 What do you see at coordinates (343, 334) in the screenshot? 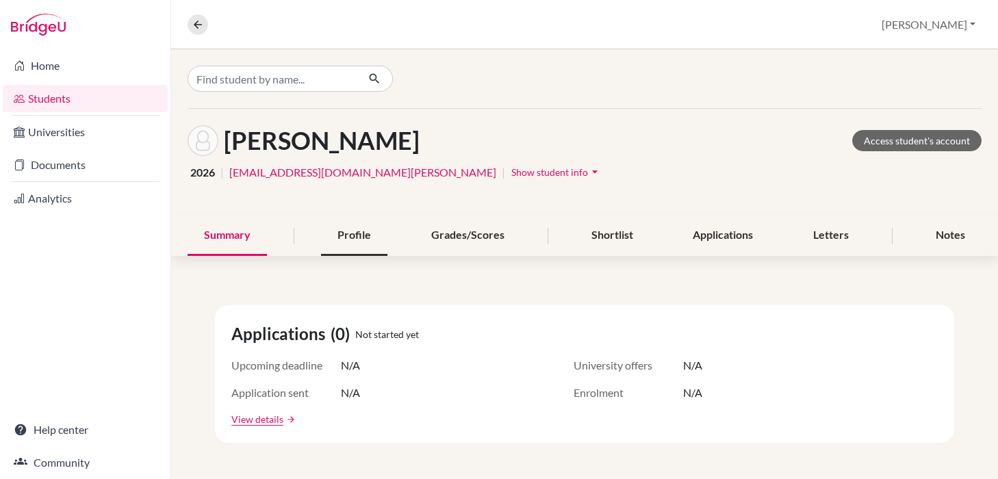
I see `span: (0)` at bounding box center [343, 334].